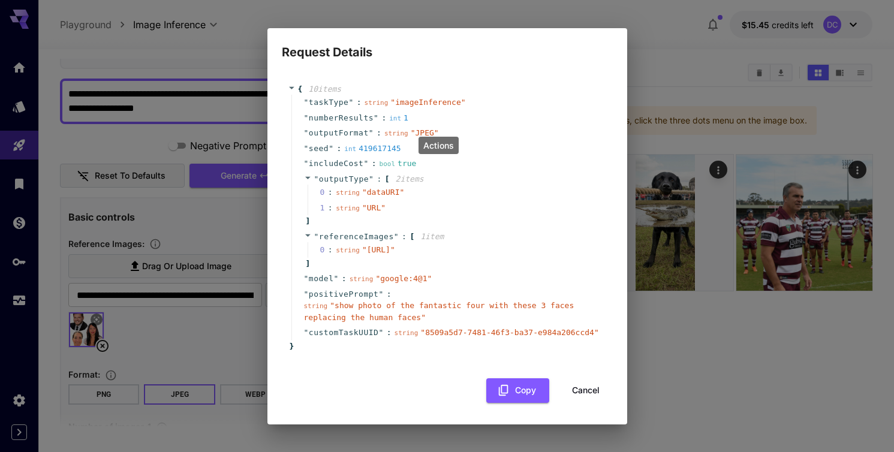  What do you see at coordinates (399, 118) in the screenshot?
I see `div: 1` at bounding box center [399, 118].